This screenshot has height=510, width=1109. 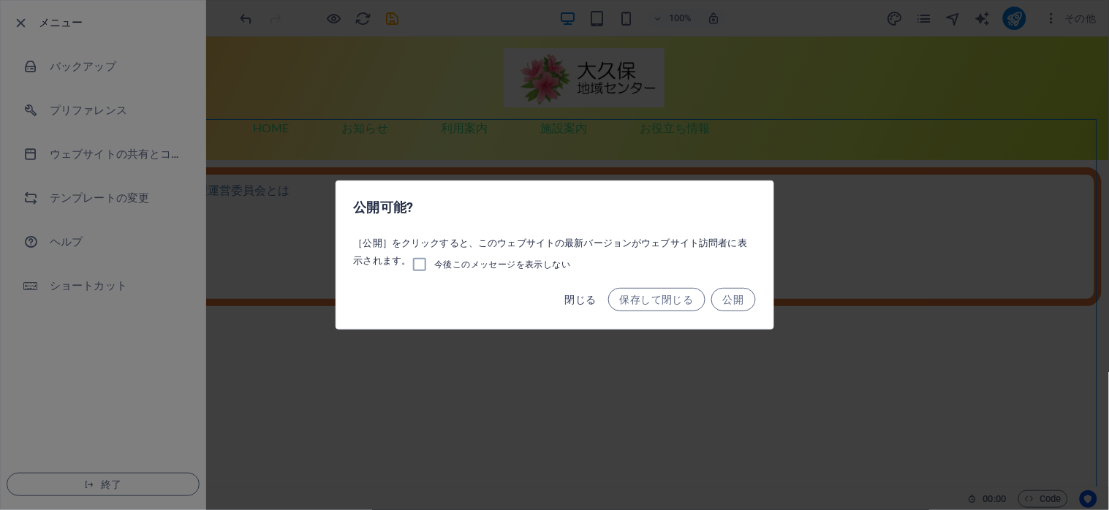 I want to click on h2: 公開可能?, so click(x=555, y=208).